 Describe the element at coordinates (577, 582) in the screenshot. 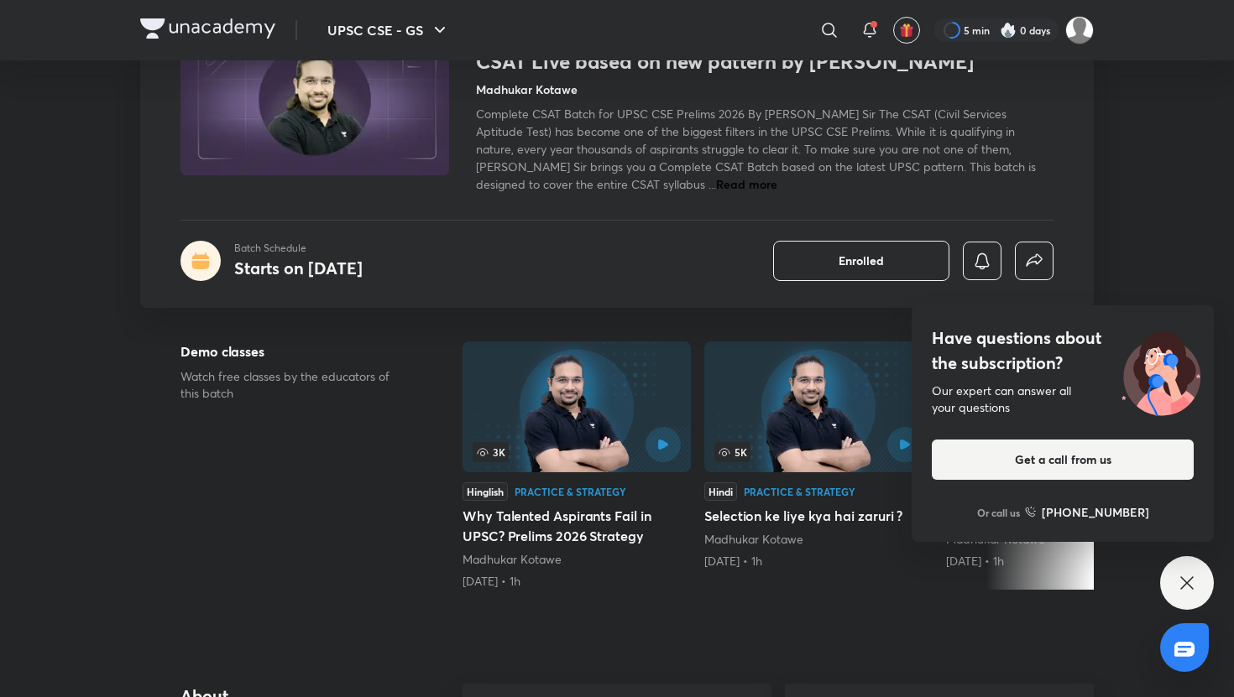

I see `div: 22nd Mar • 1h` at that location.